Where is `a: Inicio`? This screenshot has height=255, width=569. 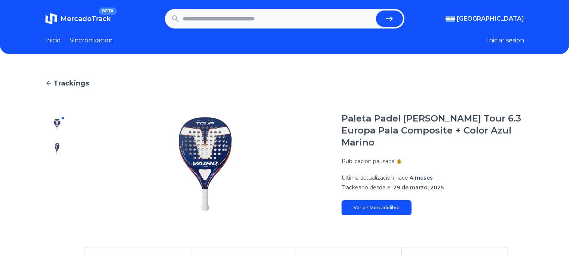
a: Inicio is located at coordinates (53, 40).